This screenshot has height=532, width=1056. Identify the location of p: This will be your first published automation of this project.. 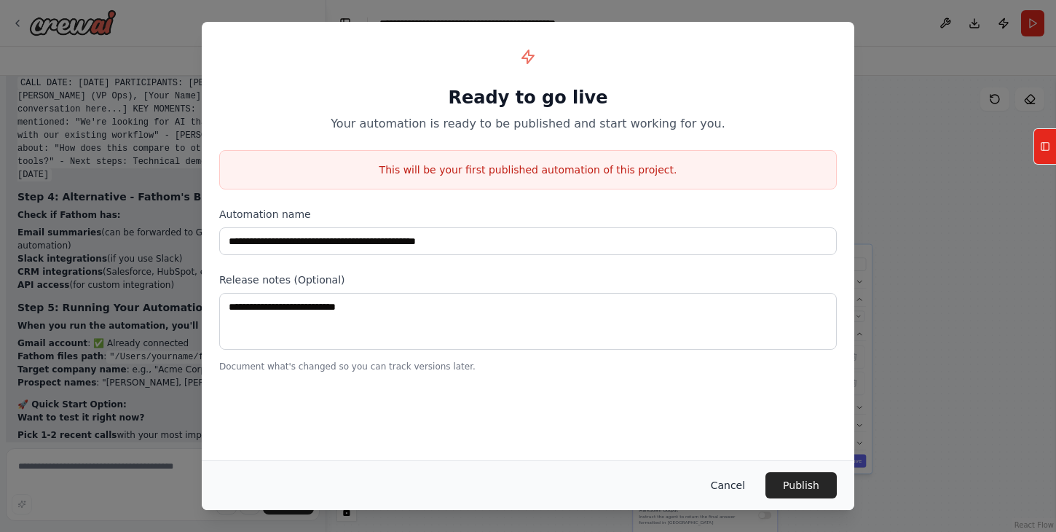
(528, 170).